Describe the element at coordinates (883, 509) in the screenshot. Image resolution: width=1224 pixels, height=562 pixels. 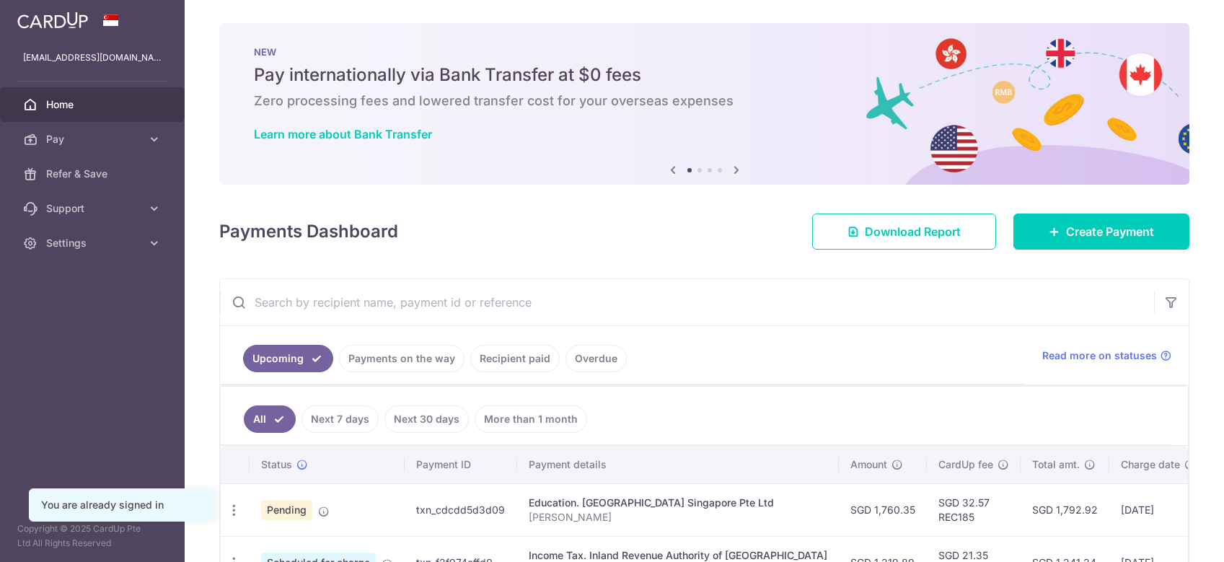
I see `td: SGD 1,760.35` at that location.